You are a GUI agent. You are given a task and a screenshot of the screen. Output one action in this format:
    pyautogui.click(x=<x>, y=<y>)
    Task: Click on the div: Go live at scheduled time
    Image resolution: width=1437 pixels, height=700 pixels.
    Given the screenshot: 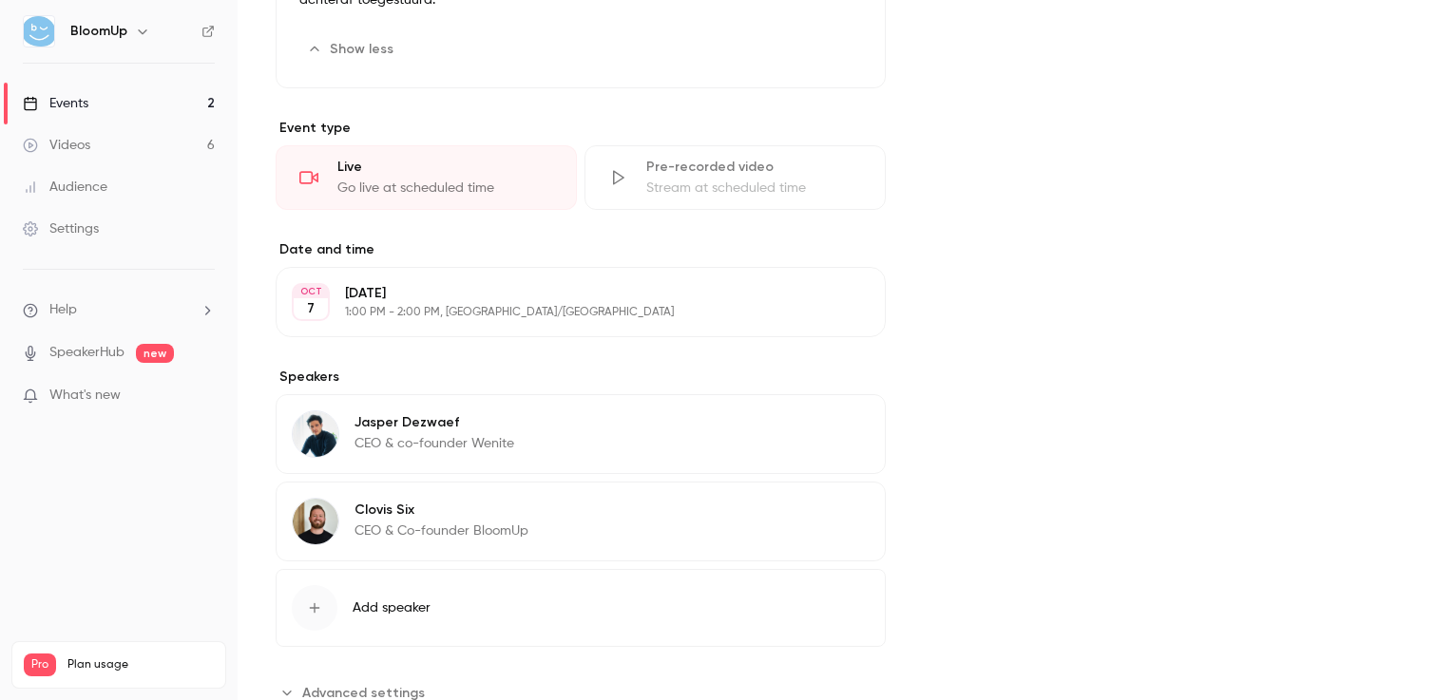 What is the action you would take?
    pyautogui.click(x=445, y=188)
    